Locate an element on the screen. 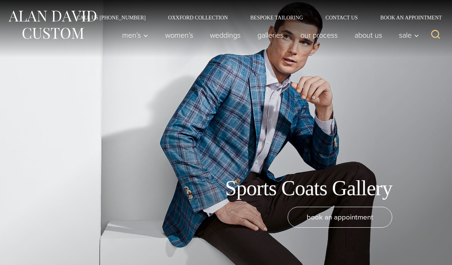 This screenshot has height=265, width=452. a: Bespoke Tailoring is located at coordinates (276, 18).